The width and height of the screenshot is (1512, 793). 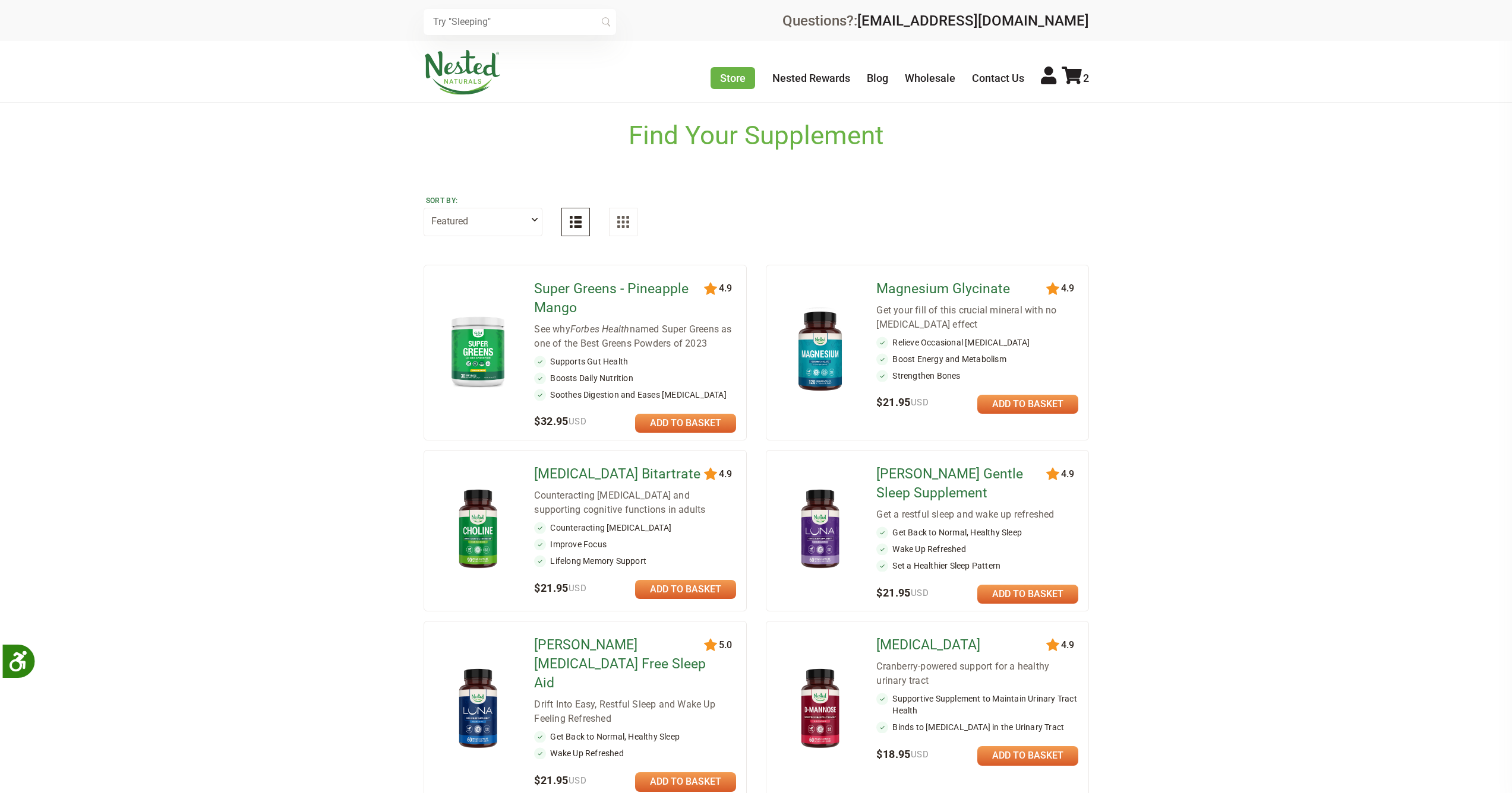 What do you see at coordinates (819, 530) in the screenshot?
I see `img: LUNA Gentle Sleep Supplement` at bounding box center [819, 530].